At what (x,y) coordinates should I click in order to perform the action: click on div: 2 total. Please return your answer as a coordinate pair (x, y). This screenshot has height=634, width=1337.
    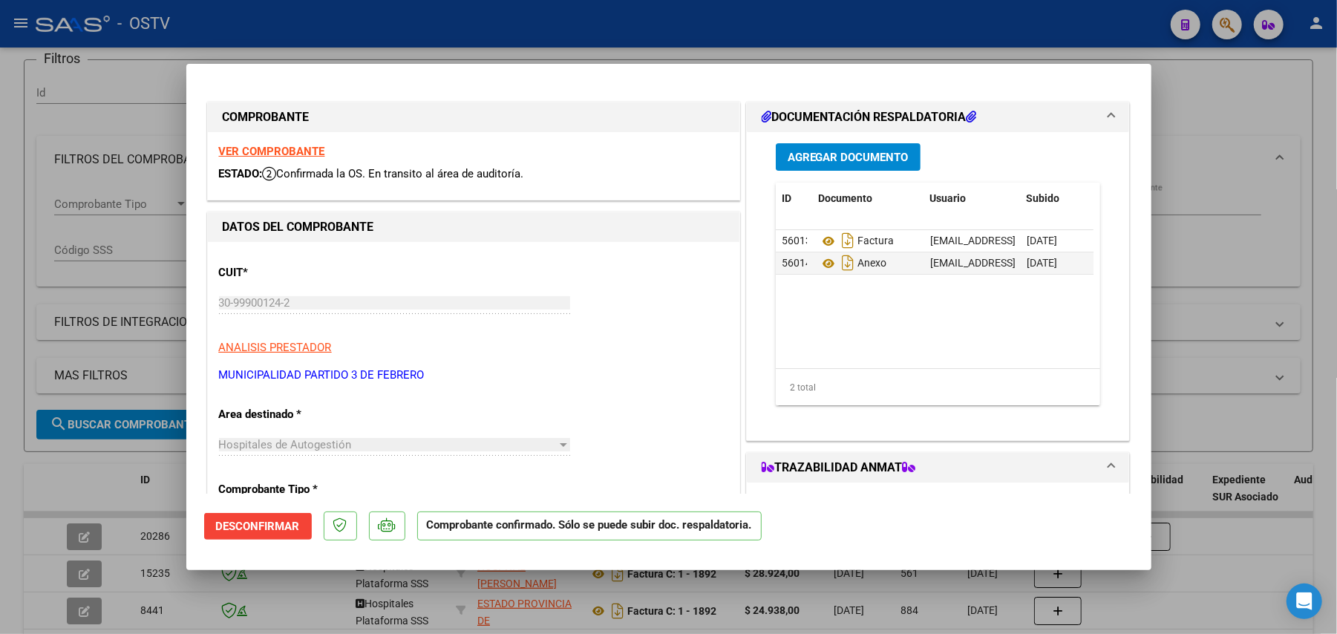
    Looking at the image, I should click on (938, 387).